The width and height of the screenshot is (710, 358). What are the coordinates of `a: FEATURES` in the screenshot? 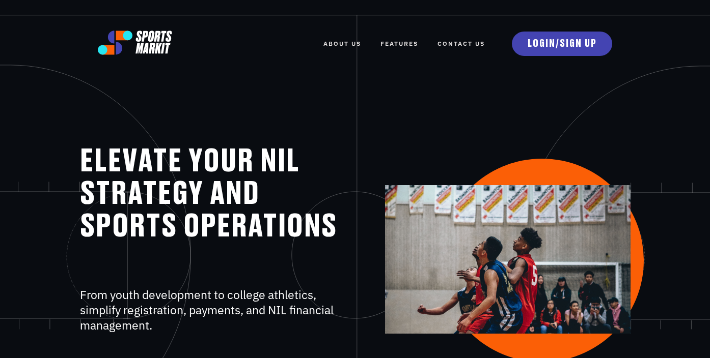 It's located at (399, 44).